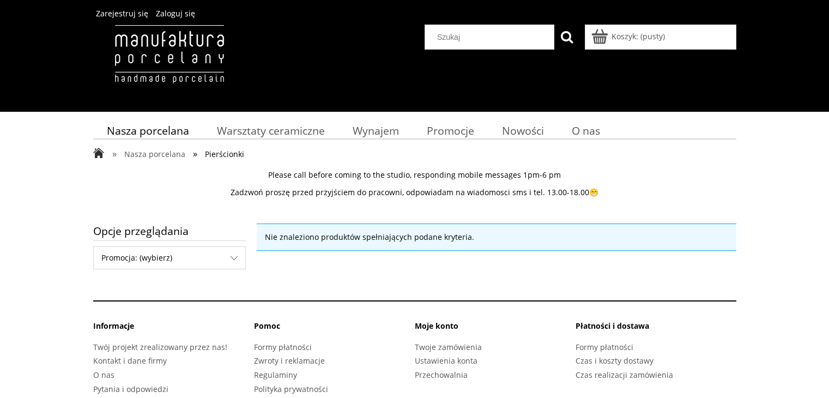 Image resolution: width=829 pixels, height=398 pixels. What do you see at coordinates (450, 130) in the screenshot?
I see `span: Promocje` at bounding box center [450, 130].